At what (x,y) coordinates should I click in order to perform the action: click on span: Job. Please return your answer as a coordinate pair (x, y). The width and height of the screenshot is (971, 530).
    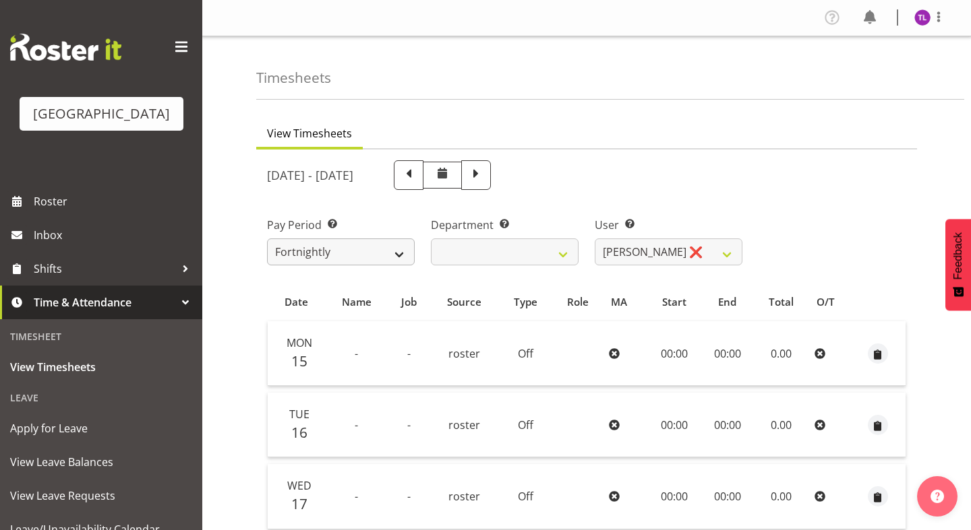
    Looking at the image, I should click on (408, 302).